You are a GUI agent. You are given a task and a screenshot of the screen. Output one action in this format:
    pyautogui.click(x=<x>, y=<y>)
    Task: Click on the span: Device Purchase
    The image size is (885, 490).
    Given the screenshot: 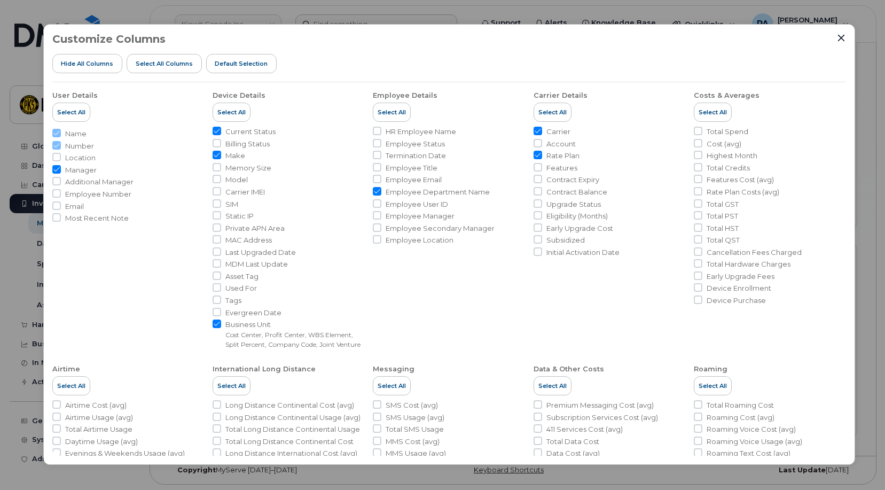 What is the action you would take?
    pyautogui.click(x=736, y=300)
    